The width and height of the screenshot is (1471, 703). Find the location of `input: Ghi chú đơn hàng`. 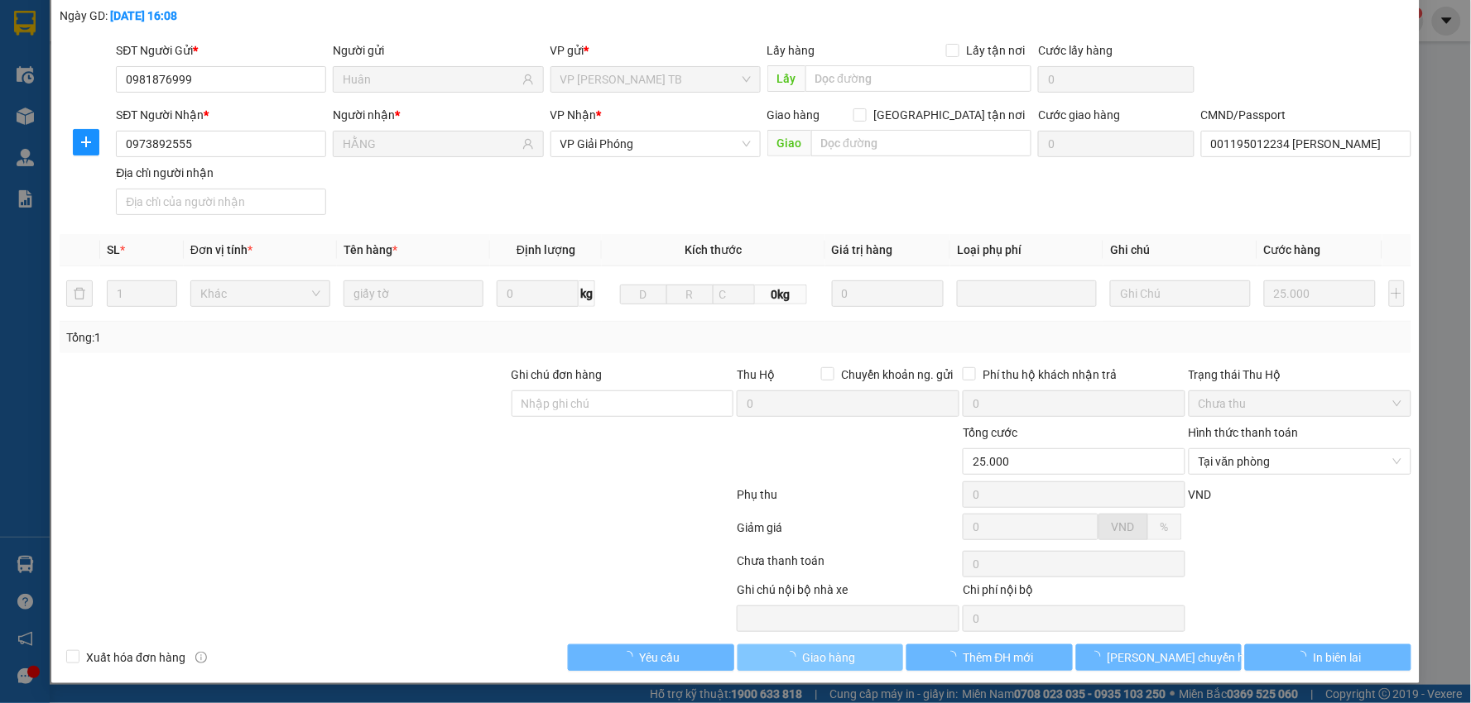

input: Ghi chú đơn hàng is located at coordinates (622, 404).